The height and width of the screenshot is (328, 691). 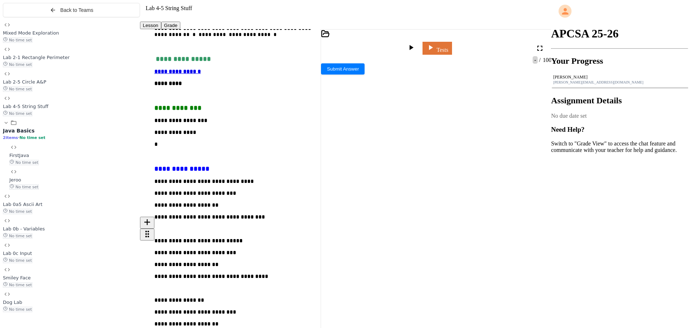 I want to click on span: Java Basics, so click(x=19, y=131).